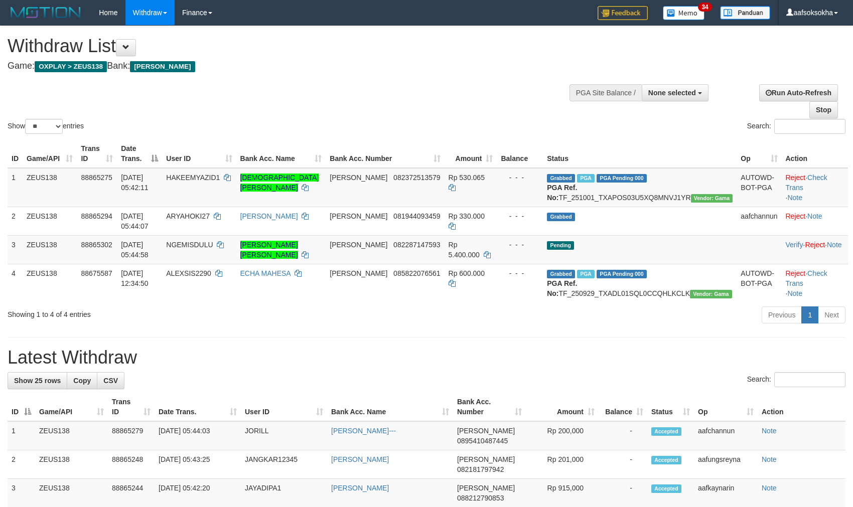 This screenshot has height=507, width=853. I want to click on th: Balance: activate to sort column ascending, so click(623, 407).